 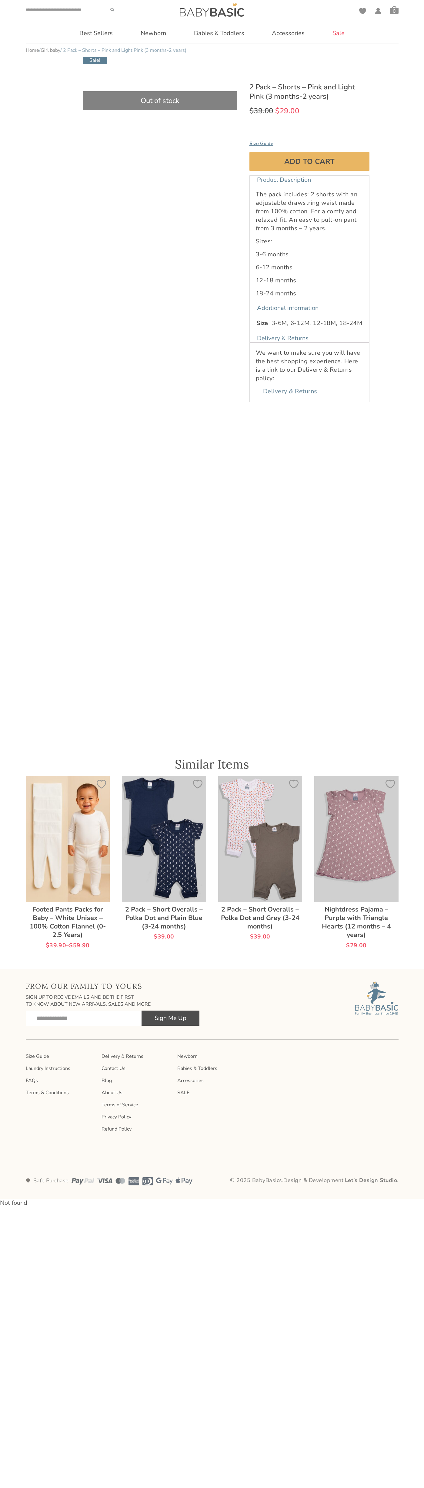 I want to click on a: Privacy Policy, so click(x=136, y=1117).